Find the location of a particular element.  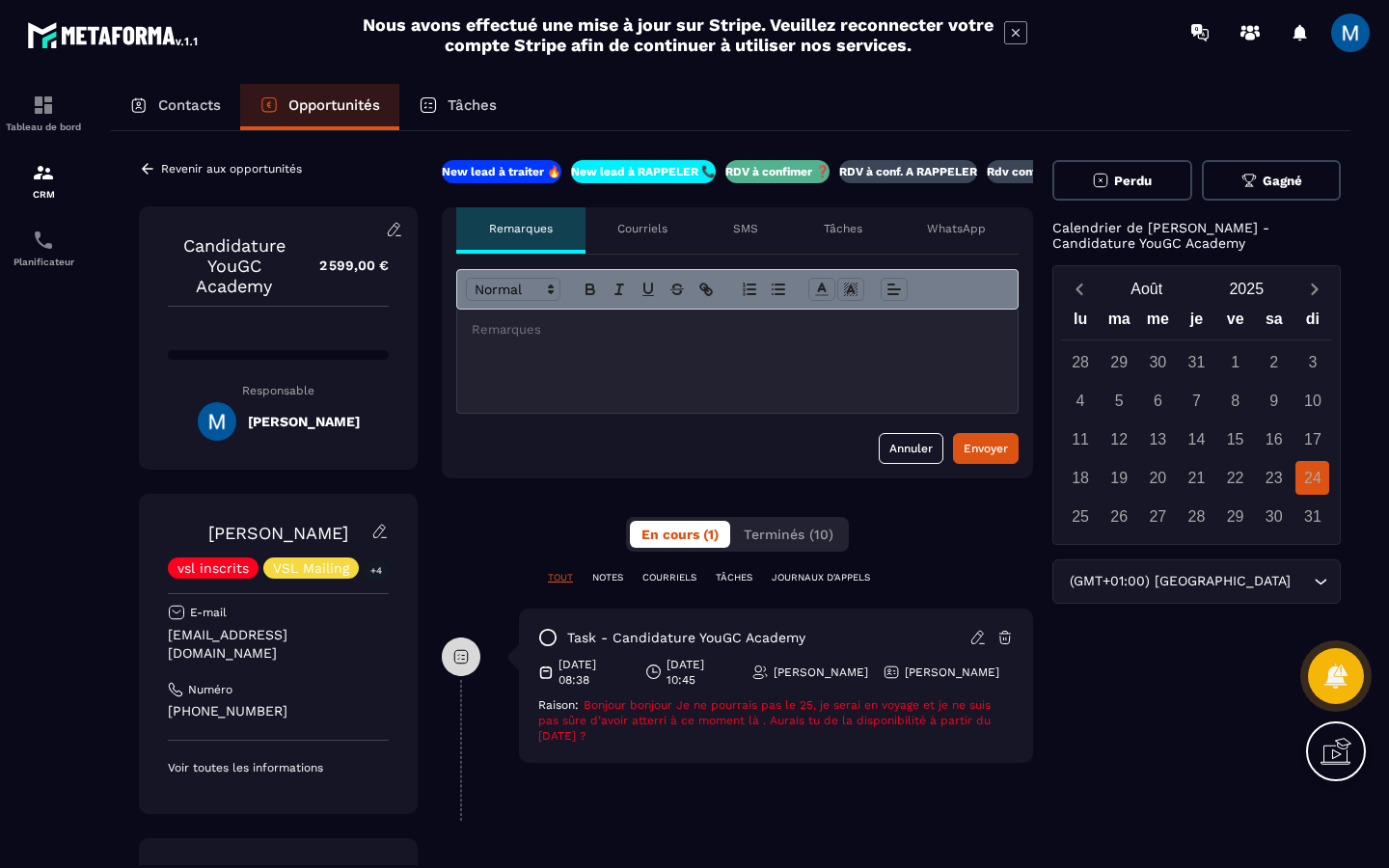

h2: Nous avons effectué une mise à jour sur Stripe. Veuillez reconnecter votre compte Stripe afin de ... is located at coordinates (678, 34).